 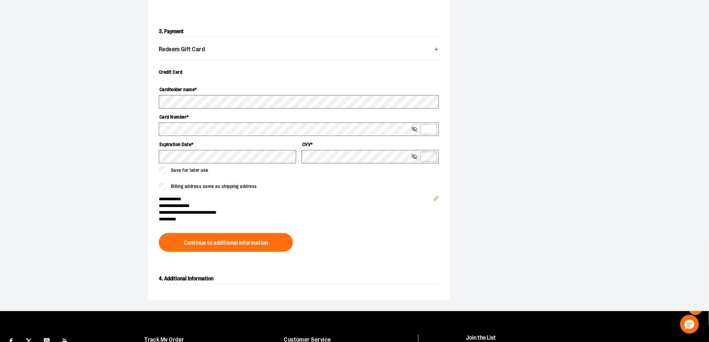 What do you see at coordinates (214, 186) in the screenshot?
I see `span: Billing address same as shipping address` at bounding box center [214, 186].